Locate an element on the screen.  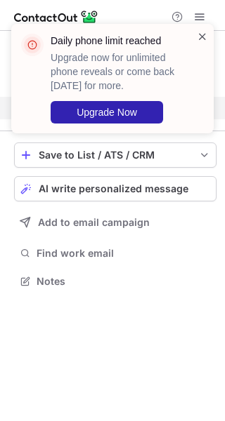
button: AI write personalized message is located at coordinates (115, 189).